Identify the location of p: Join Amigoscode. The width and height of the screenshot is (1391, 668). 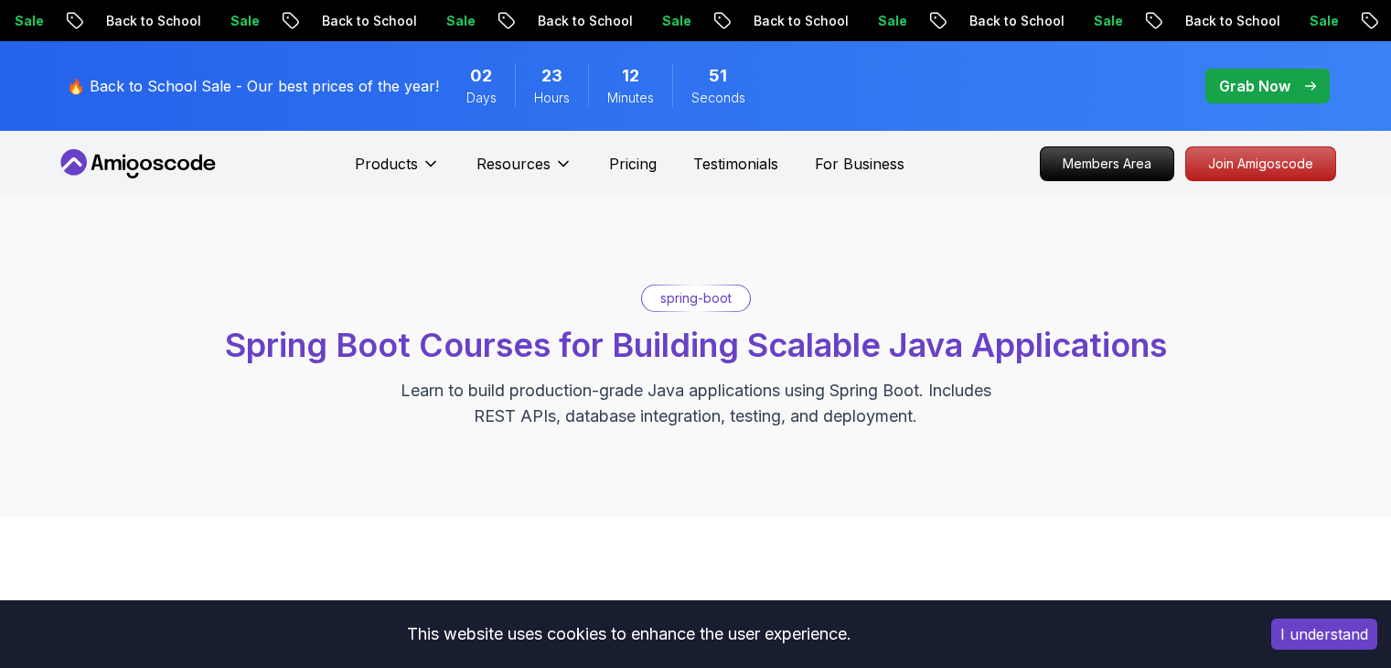
(1260, 164).